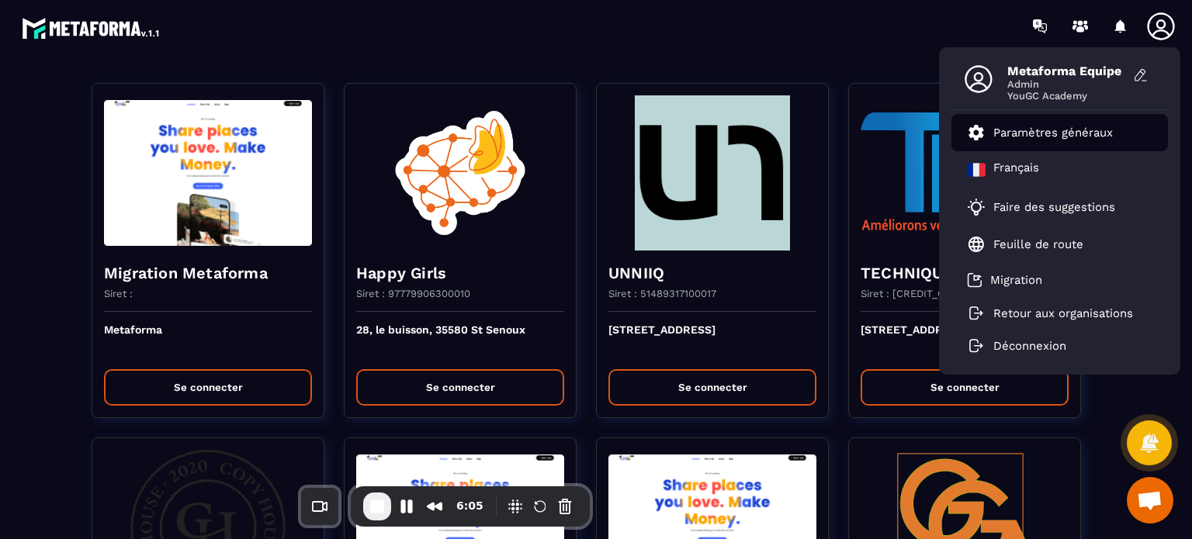 This screenshot has height=539, width=1192. What do you see at coordinates (1016, 280) in the screenshot?
I see `p: Migration` at bounding box center [1016, 280].